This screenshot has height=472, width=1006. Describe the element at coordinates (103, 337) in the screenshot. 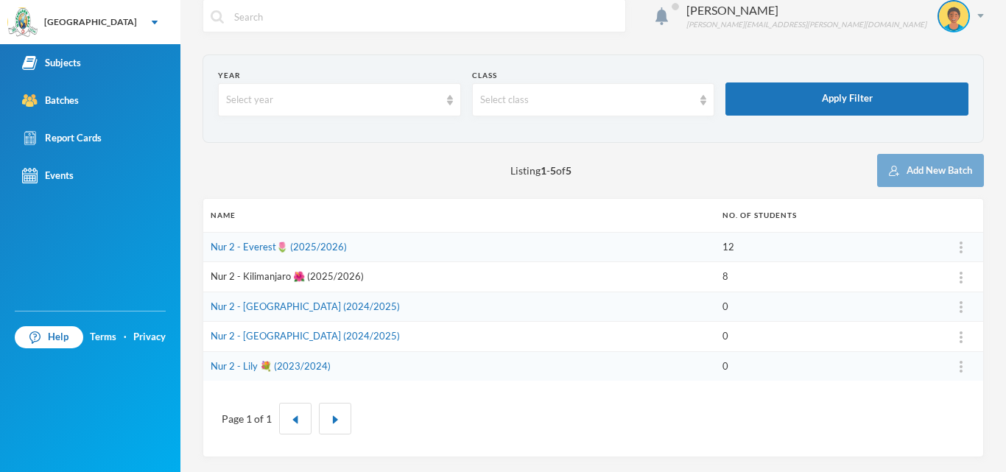

I see `a: Terms` at that location.